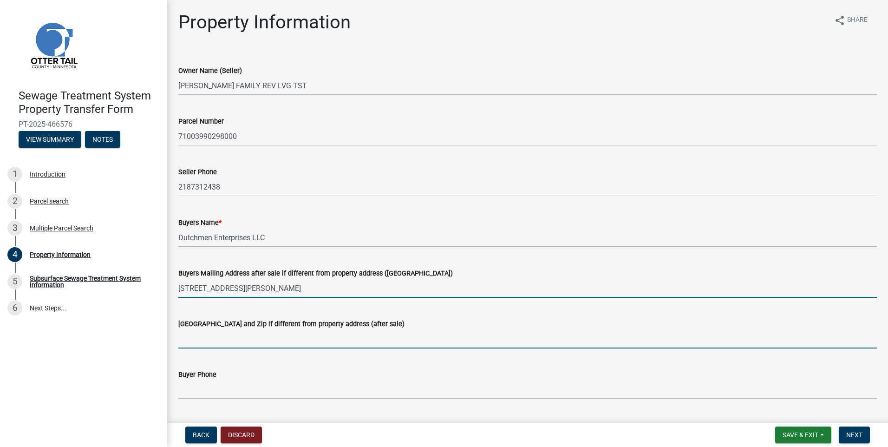 The height and width of the screenshot is (447, 888). What do you see at coordinates (201, 435) in the screenshot?
I see `span: Back` at bounding box center [201, 435].